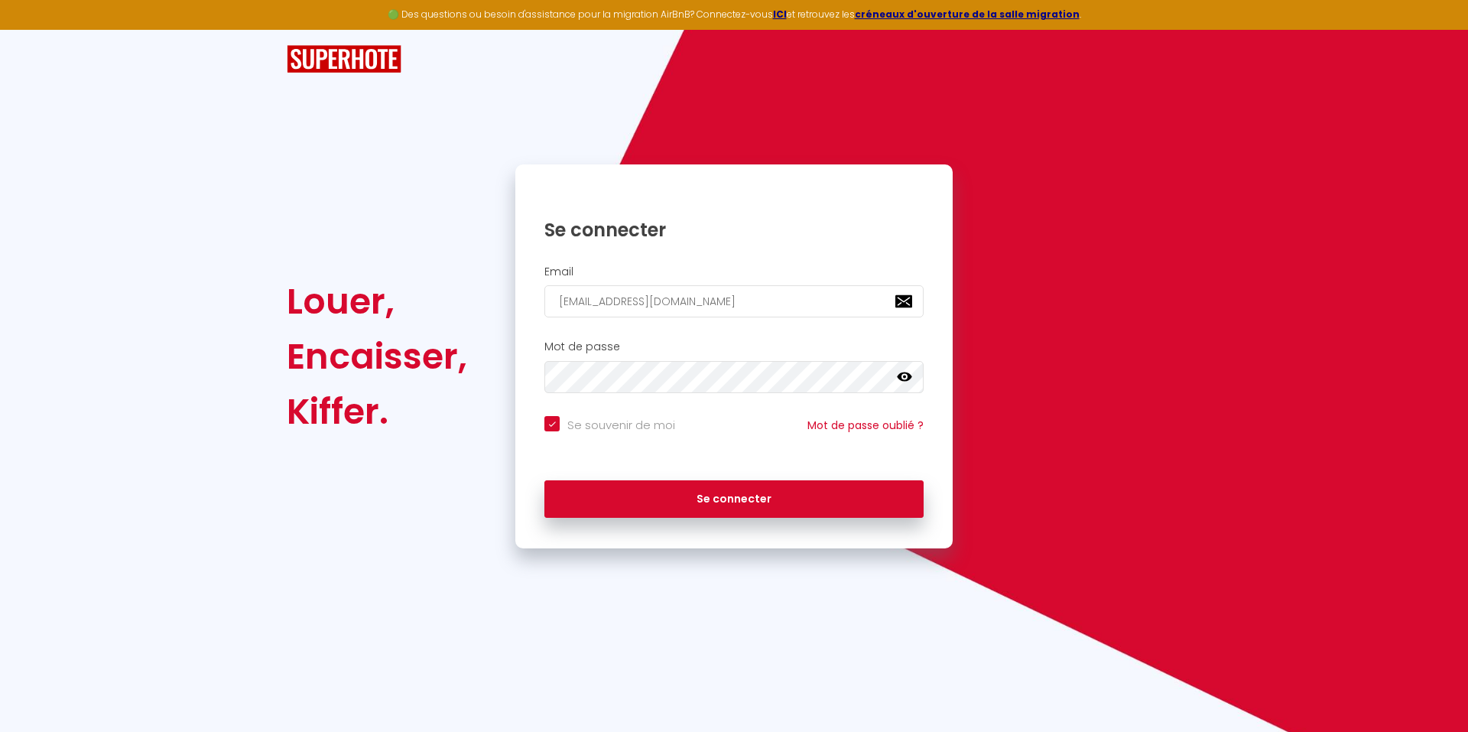 This screenshot has height=732, width=1468. Describe the element at coordinates (377, 301) in the screenshot. I see `div: Louer,` at that location.